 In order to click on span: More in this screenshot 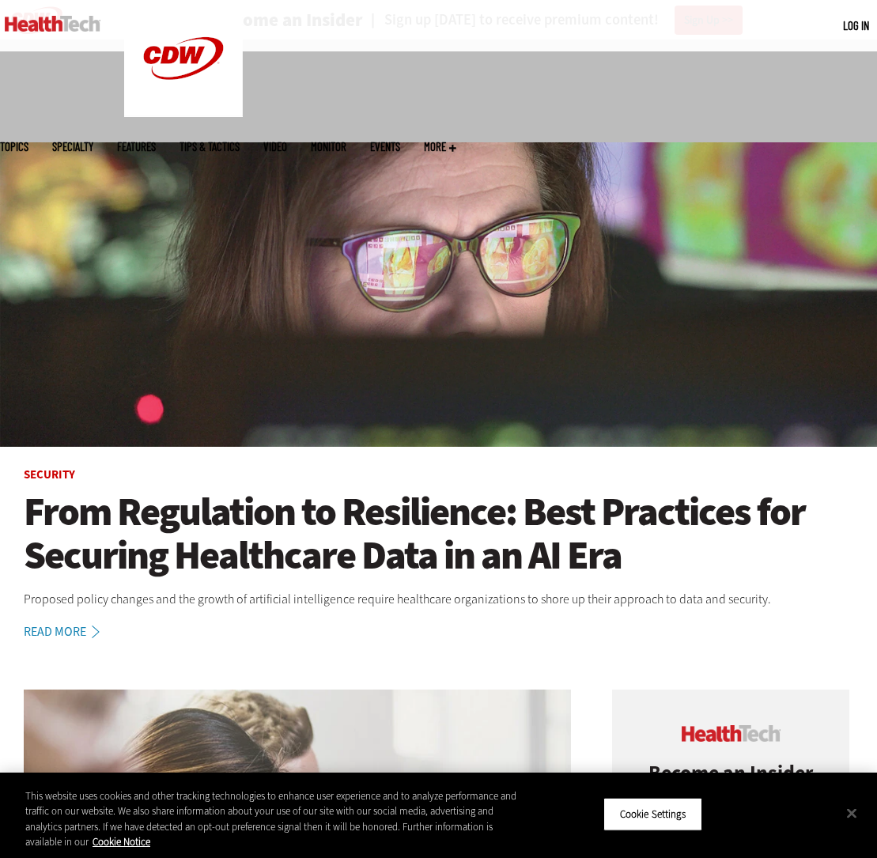, I will do `click(440, 146)`.